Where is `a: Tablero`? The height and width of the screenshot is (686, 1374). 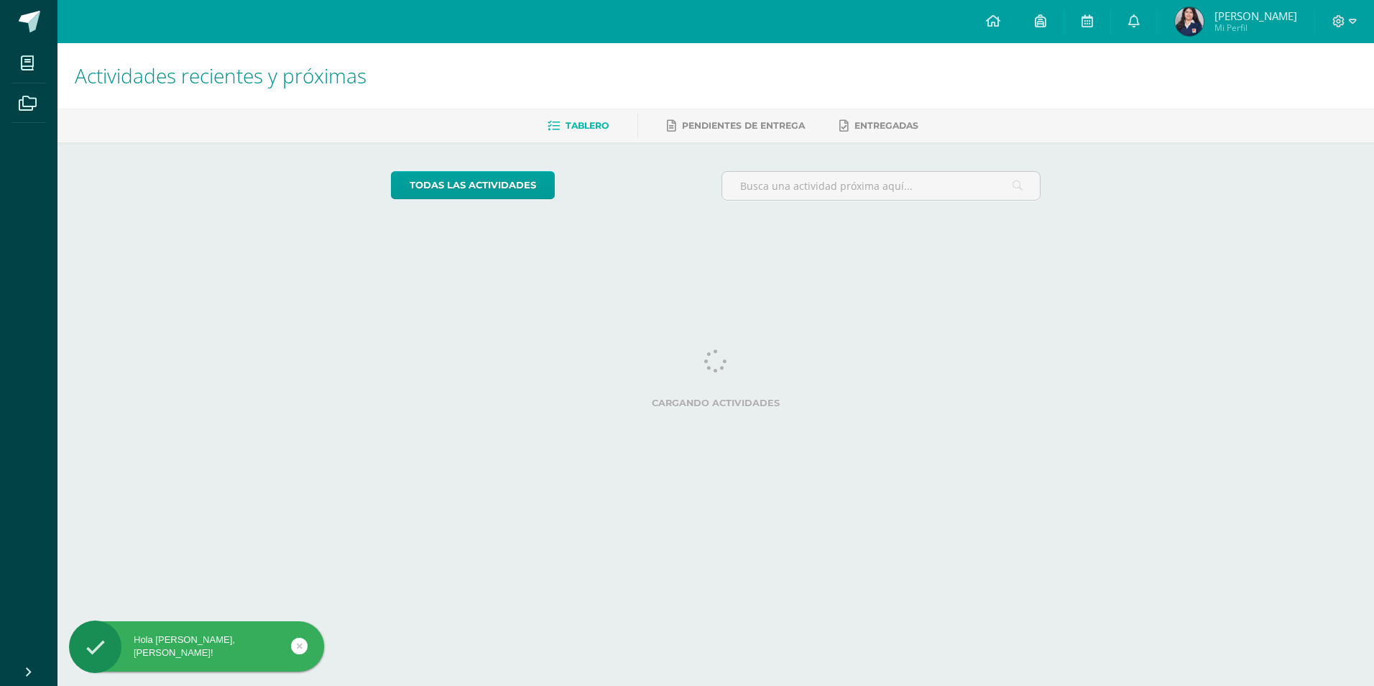 a: Tablero is located at coordinates (578, 126).